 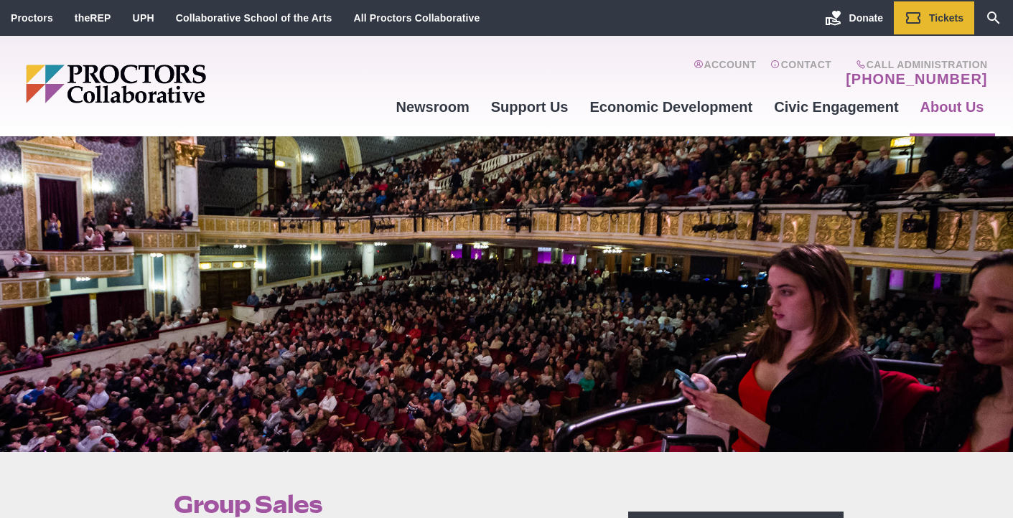 I want to click on a: Support Us, so click(x=530, y=107).